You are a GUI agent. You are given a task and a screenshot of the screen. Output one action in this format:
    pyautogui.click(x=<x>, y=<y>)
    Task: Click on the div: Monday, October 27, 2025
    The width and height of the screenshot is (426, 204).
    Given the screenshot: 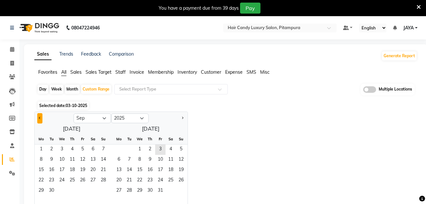 What is the action you would take?
    pyautogui.click(x=119, y=191)
    